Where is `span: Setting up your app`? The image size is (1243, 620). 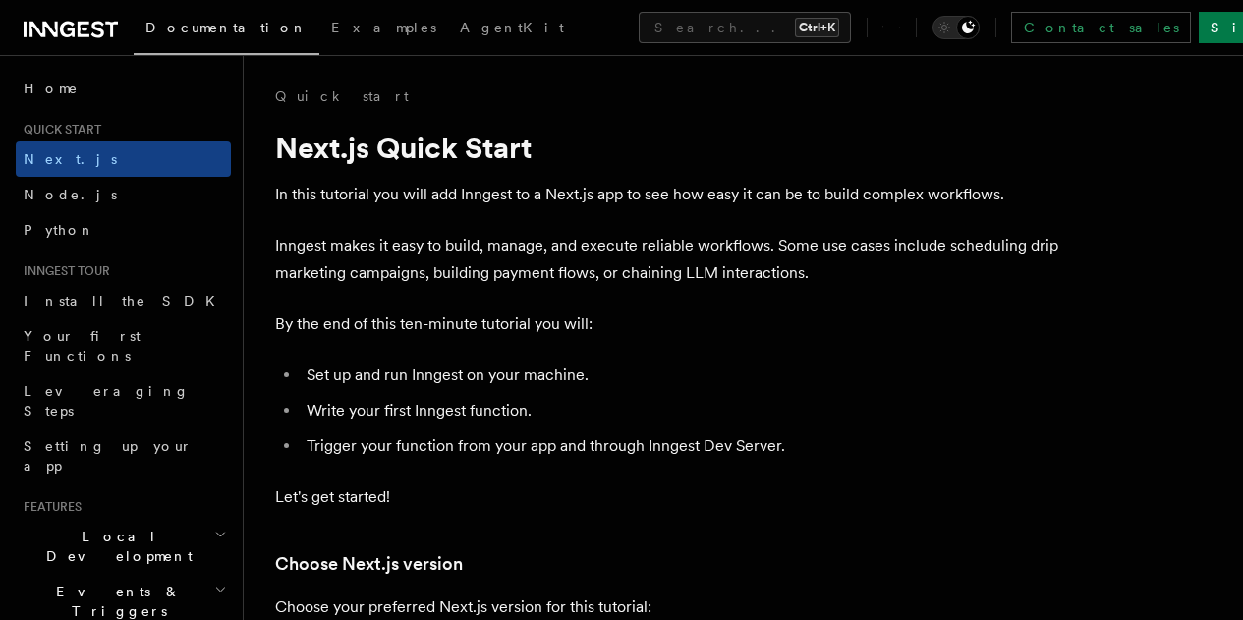 span: Setting up your app is located at coordinates (108, 456).